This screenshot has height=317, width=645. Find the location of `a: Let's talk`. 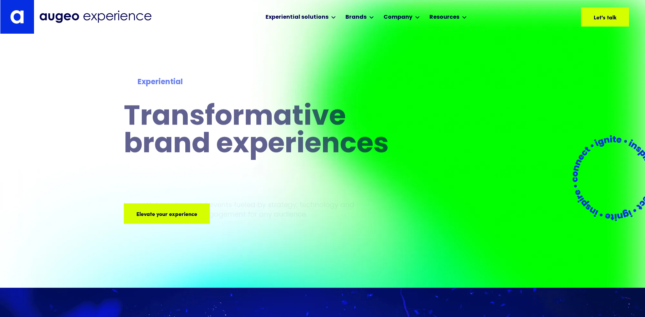

a: Let's talk is located at coordinates (605, 17).